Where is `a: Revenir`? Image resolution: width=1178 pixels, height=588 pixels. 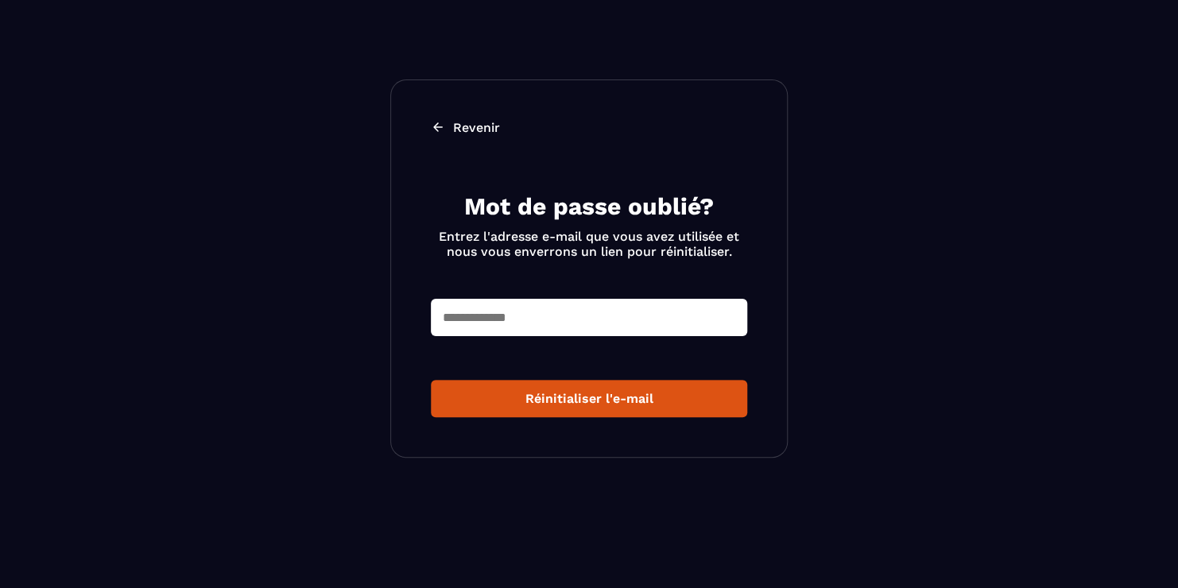
a: Revenir is located at coordinates (589, 127).